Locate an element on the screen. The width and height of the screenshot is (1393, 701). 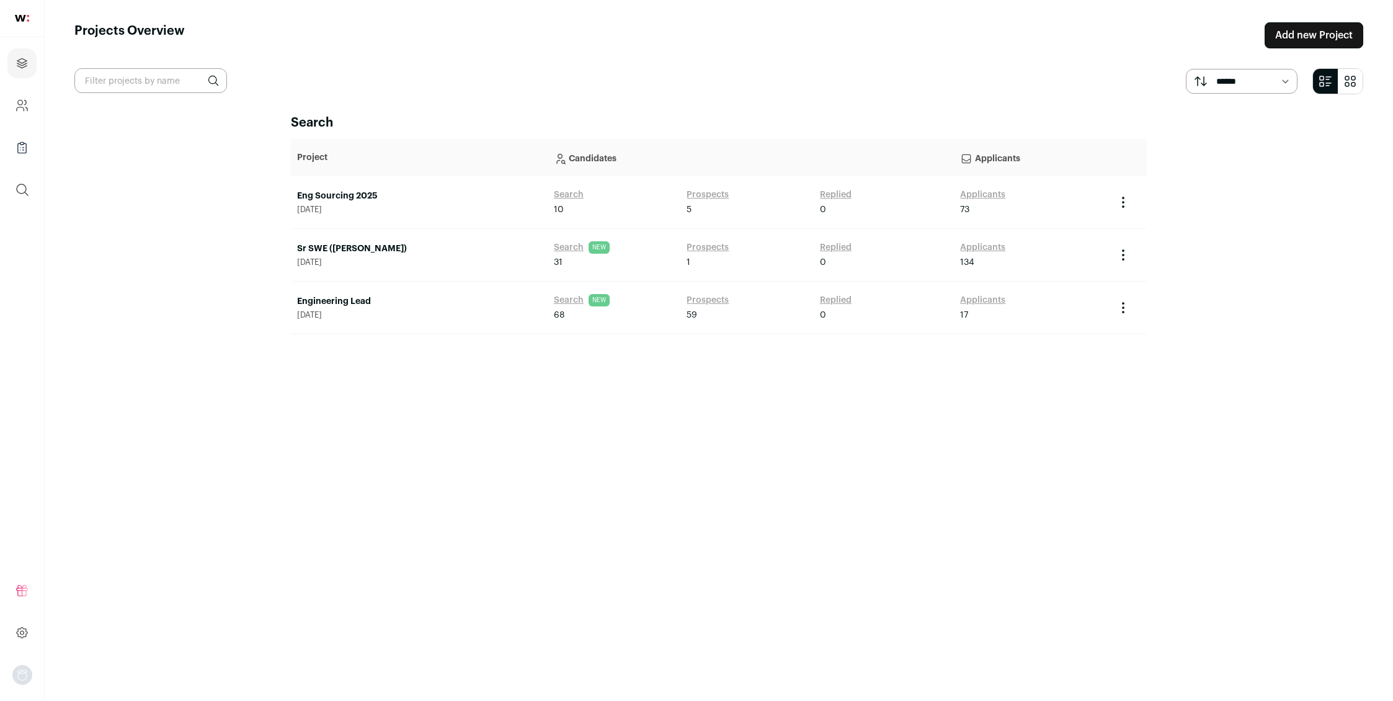
h2: Search is located at coordinates (719, 123).